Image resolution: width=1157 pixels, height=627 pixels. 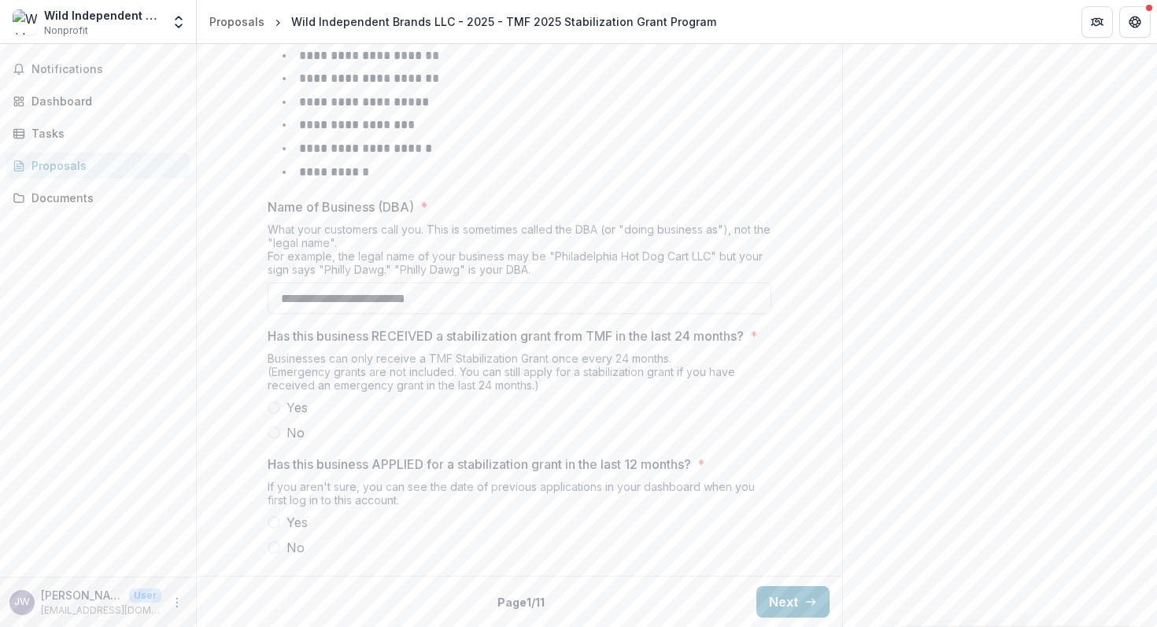 What do you see at coordinates (179, 22) in the screenshot?
I see `button: Open entity switcher` at bounding box center [179, 22].